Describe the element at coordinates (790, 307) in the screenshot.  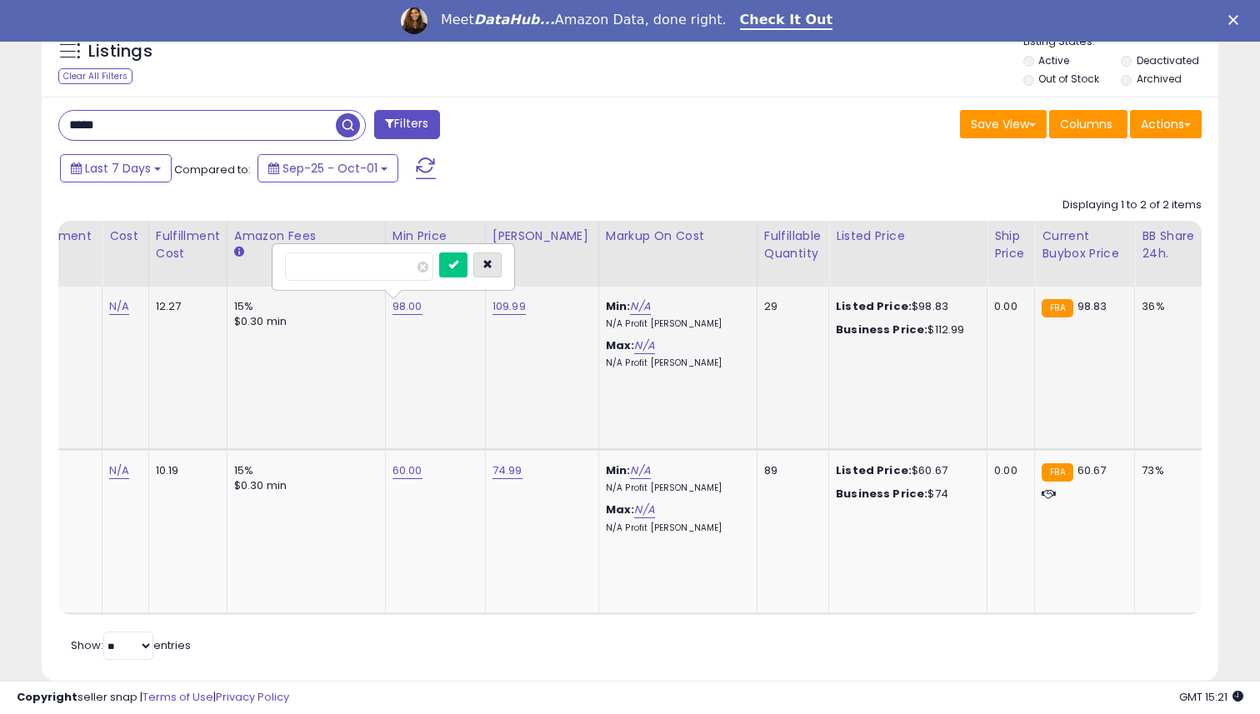
I see `div: 29` at that location.